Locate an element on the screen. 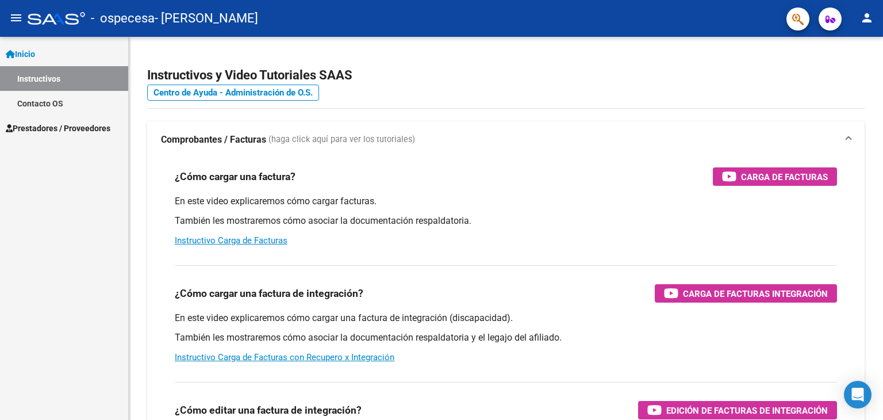 This screenshot has width=883, height=420. span: Carga de Facturas is located at coordinates (784, 177).